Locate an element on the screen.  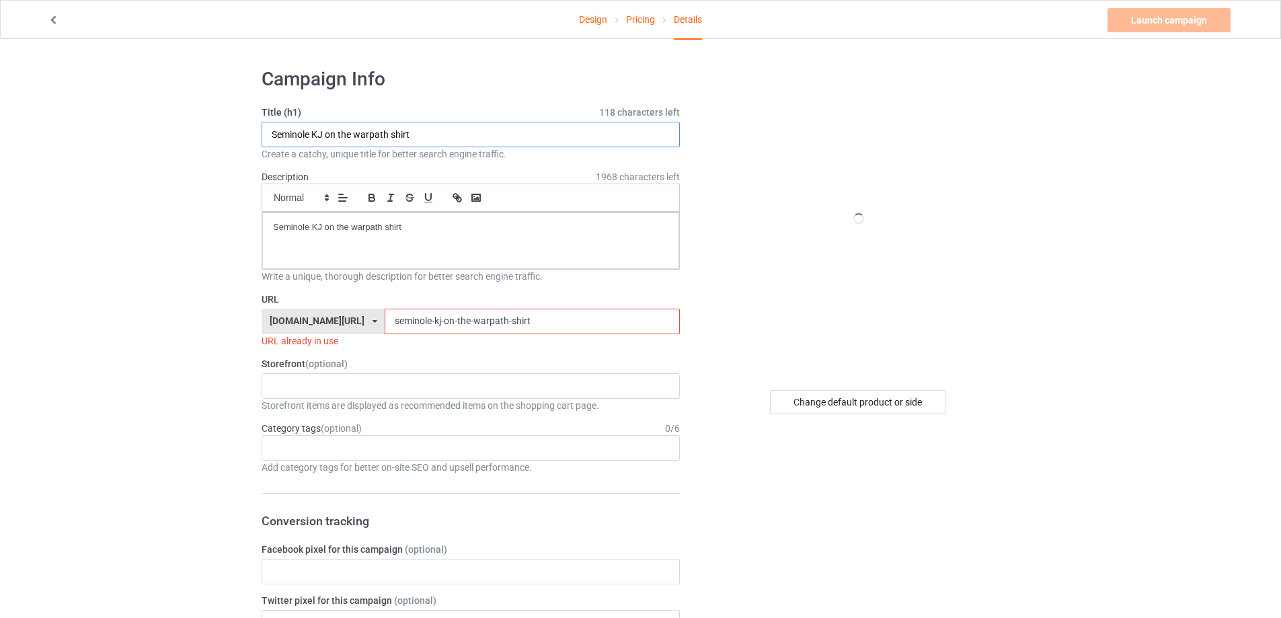
h3: Conversion tracking is located at coordinates (471, 520).